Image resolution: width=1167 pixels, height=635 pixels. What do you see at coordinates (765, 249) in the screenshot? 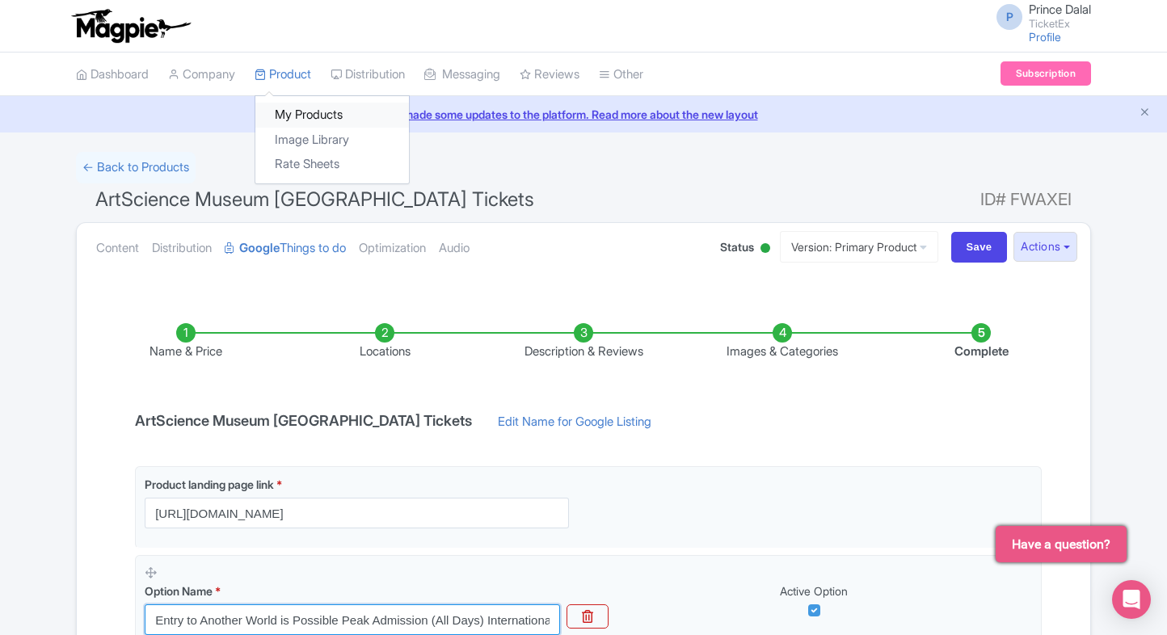
I see `div: Active` at bounding box center [765, 249].